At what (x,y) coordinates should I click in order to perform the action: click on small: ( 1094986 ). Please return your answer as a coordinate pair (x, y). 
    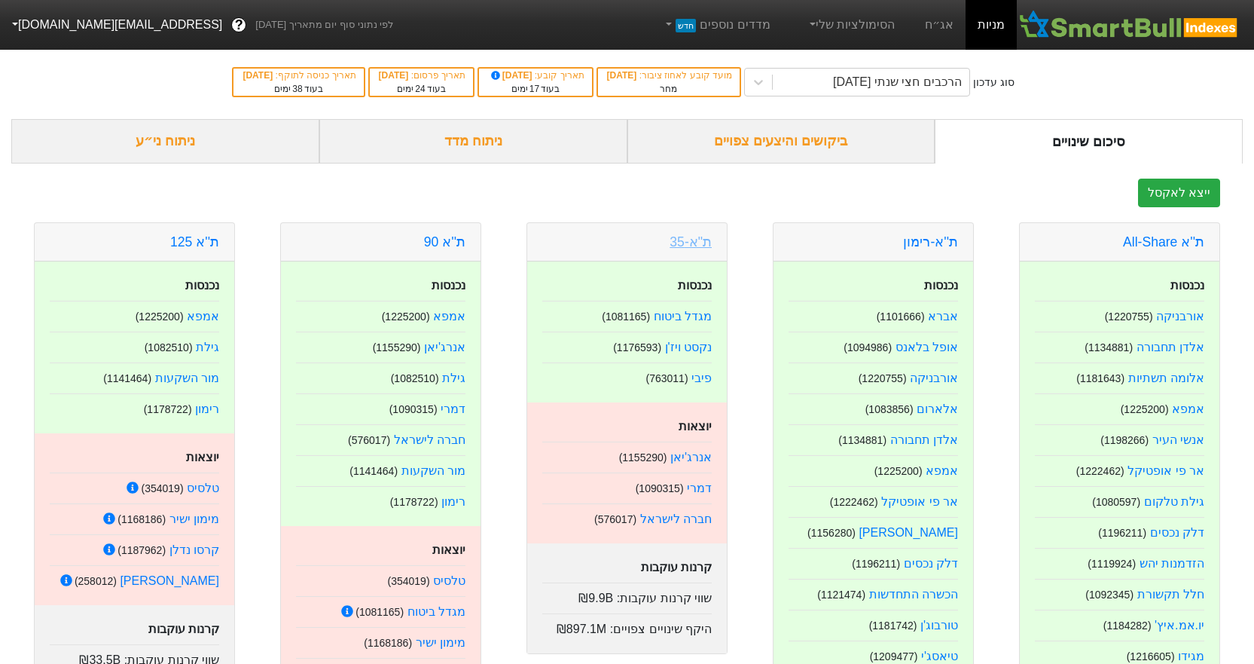
    Looking at the image, I should click on (868, 347).